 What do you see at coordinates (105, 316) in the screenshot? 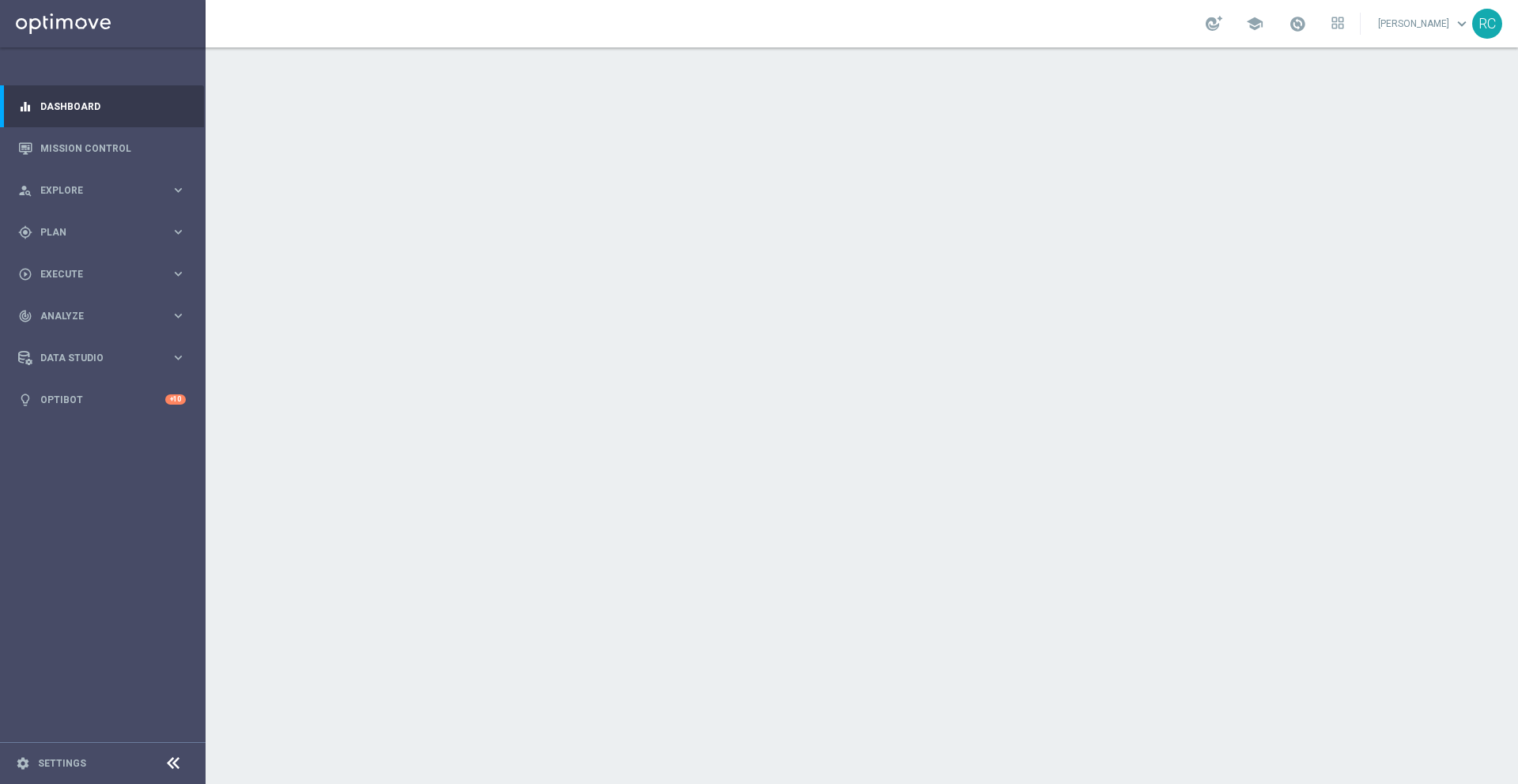
I see `span: Analyze` at bounding box center [105, 316].